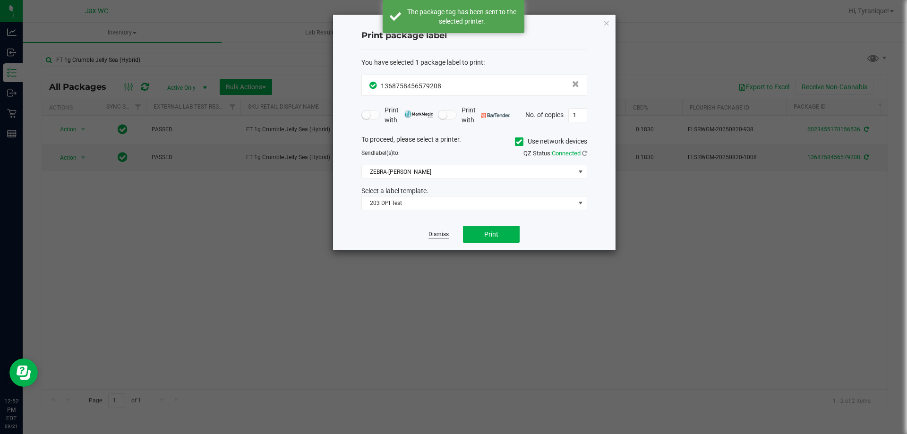  Describe the element at coordinates (422, 62) in the screenshot. I see `span: You have selected 1 package label to print` at that location.